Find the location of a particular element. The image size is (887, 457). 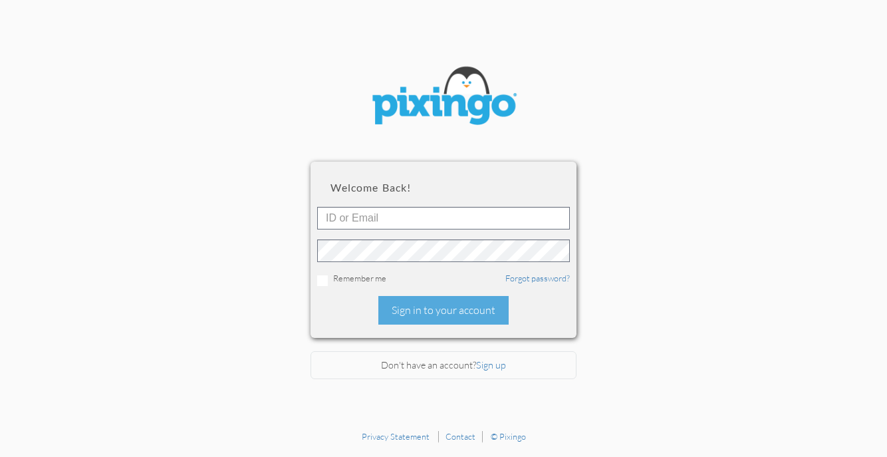

a: Privacy Statement is located at coordinates (396, 436).